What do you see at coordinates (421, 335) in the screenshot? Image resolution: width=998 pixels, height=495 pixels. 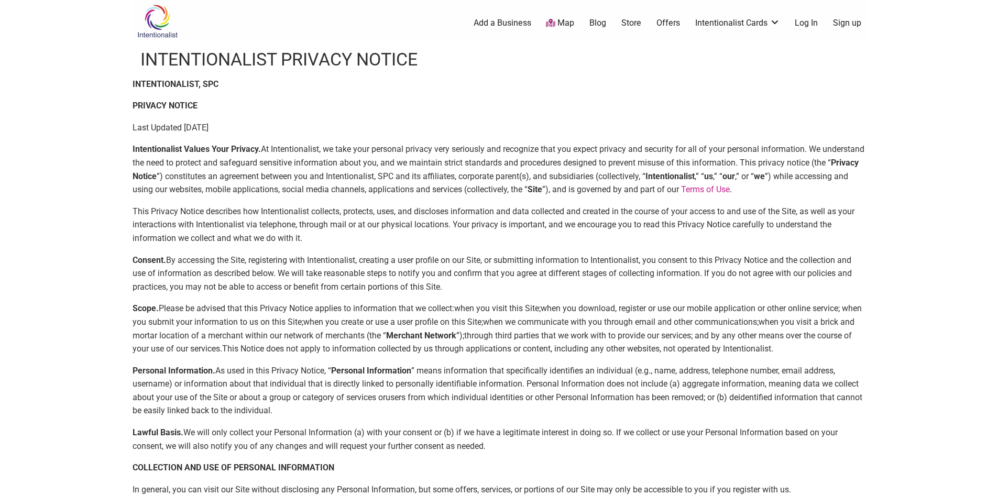 I see `b: Merchant Network` at bounding box center [421, 335].